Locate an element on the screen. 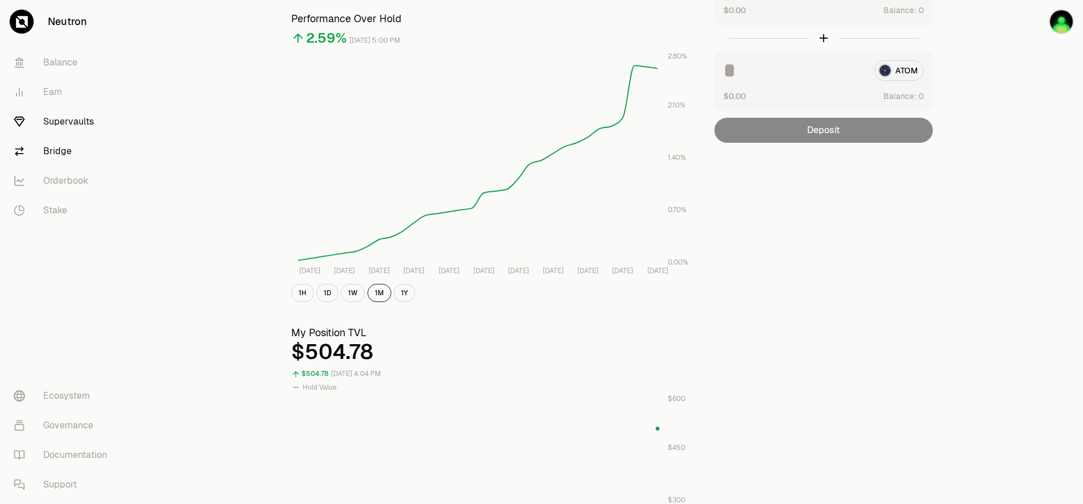 This screenshot has height=504, width=1083. a: Balance is located at coordinates (64, 63).